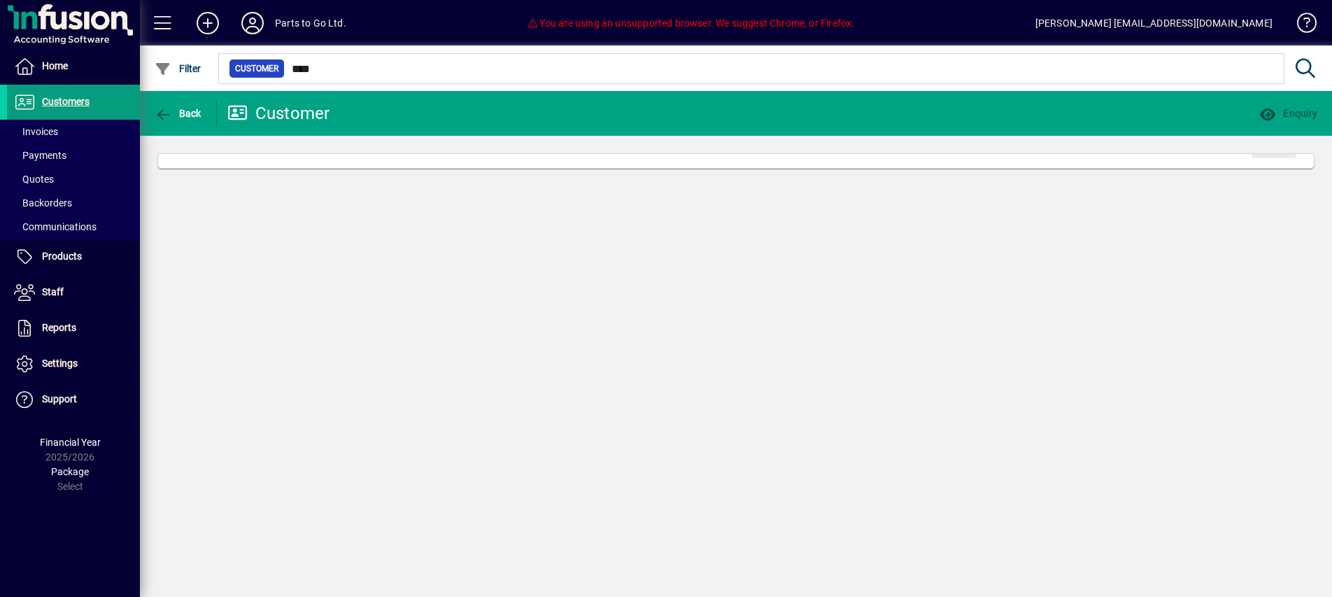 The image size is (1332, 597). I want to click on a: Support, so click(73, 400).